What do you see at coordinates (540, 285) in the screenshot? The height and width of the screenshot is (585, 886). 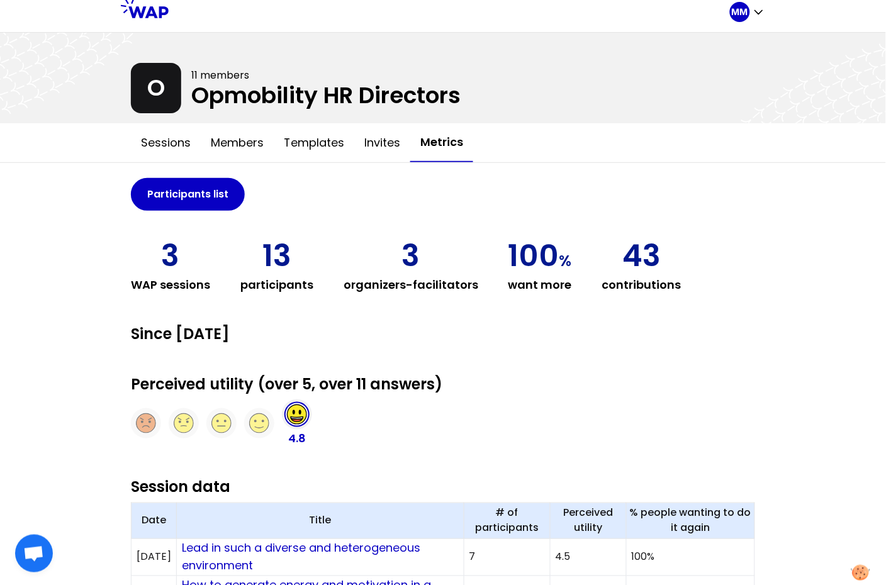 I see `h3: want more` at bounding box center [540, 285].